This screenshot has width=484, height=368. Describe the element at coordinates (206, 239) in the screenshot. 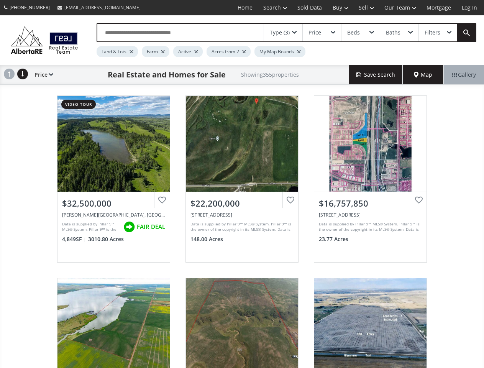

I see `span: 148.00 Acres` at that location.